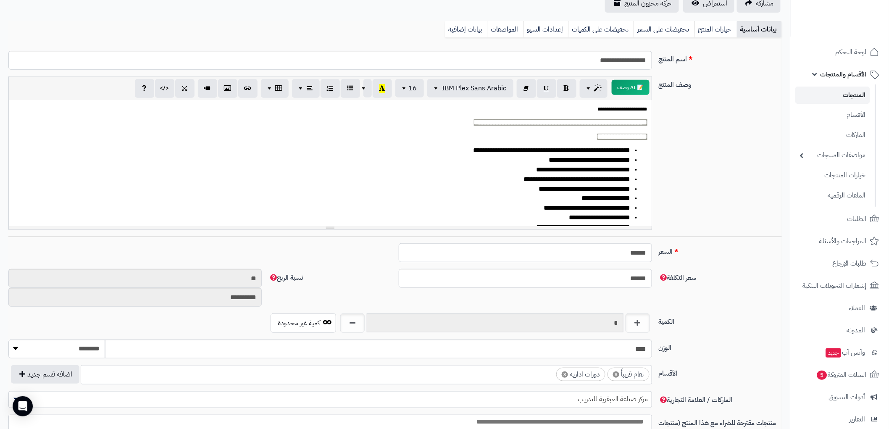  What do you see at coordinates (721, 346) in the screenshot?
I see `label: الوزن` at bounding box center [721, 346].